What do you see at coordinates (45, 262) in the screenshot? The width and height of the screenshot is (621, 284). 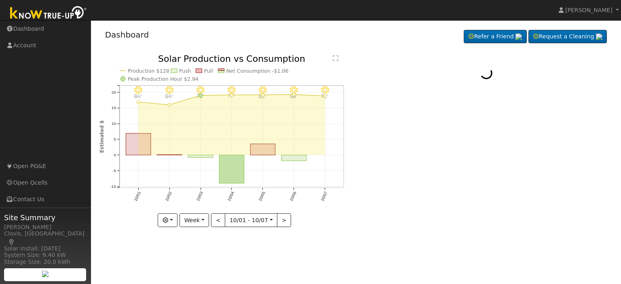 I see `div: Storage Size: 20.0 kWh` at bounding box center [45, 262].